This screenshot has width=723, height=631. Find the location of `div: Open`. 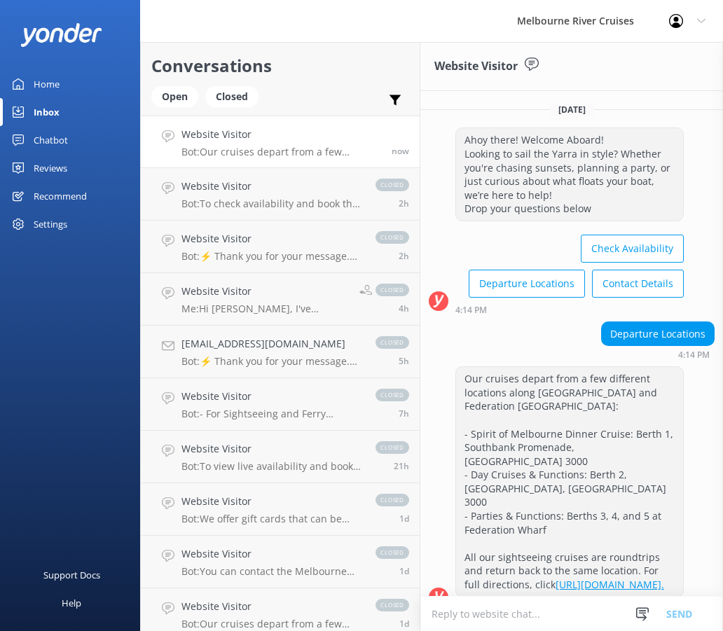

div: Open is located at coordinates (175, 97).